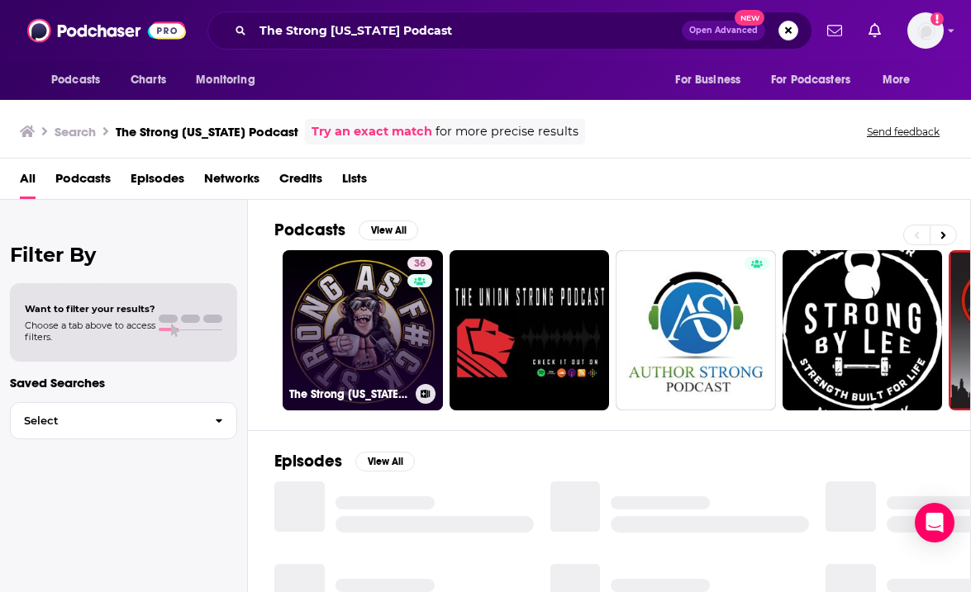 The height and width of the screenshot is (592, 971). What do you see at coordinates (510, 31) in the screenshot?
I see `div: Search podcasts, credits, & more...` at bounding box center [510, 31].